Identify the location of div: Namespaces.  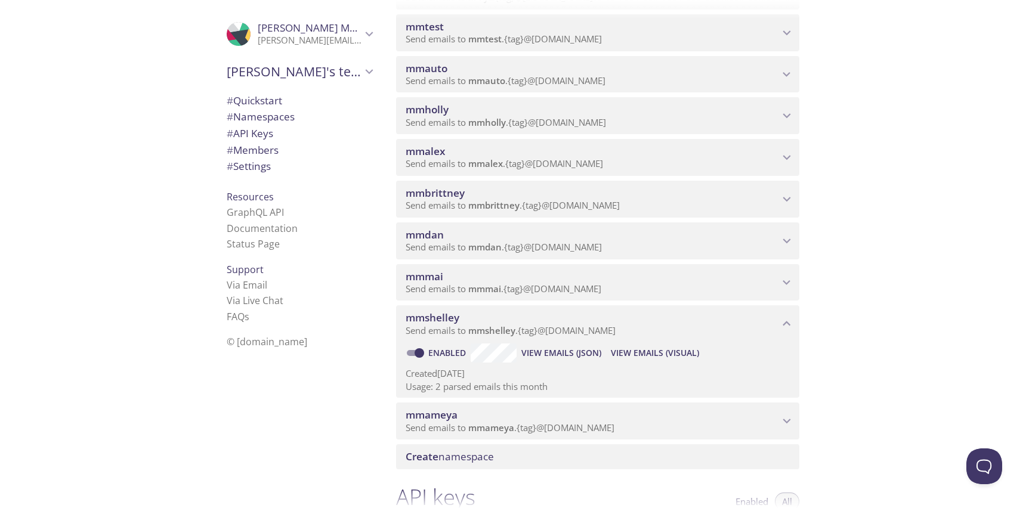
(300, 117).